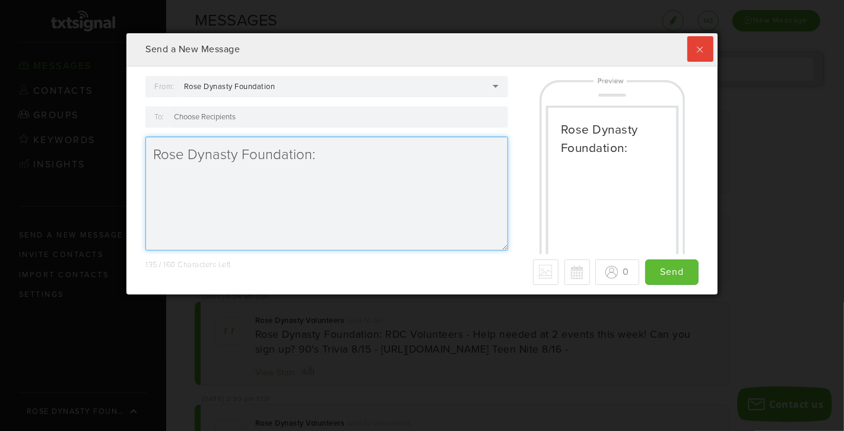  Describe the element at coordinates (672, 272) in the screenshot. I see `input: Send` at that location.